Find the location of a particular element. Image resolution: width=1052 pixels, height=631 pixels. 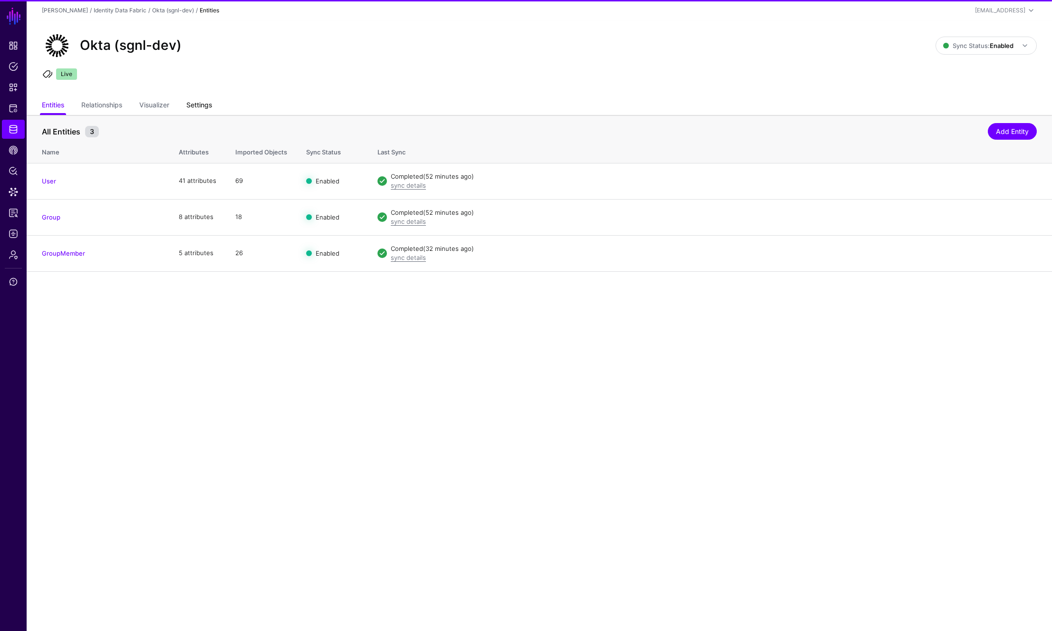

span: Protected Systems is located at coordinates (13, 108).